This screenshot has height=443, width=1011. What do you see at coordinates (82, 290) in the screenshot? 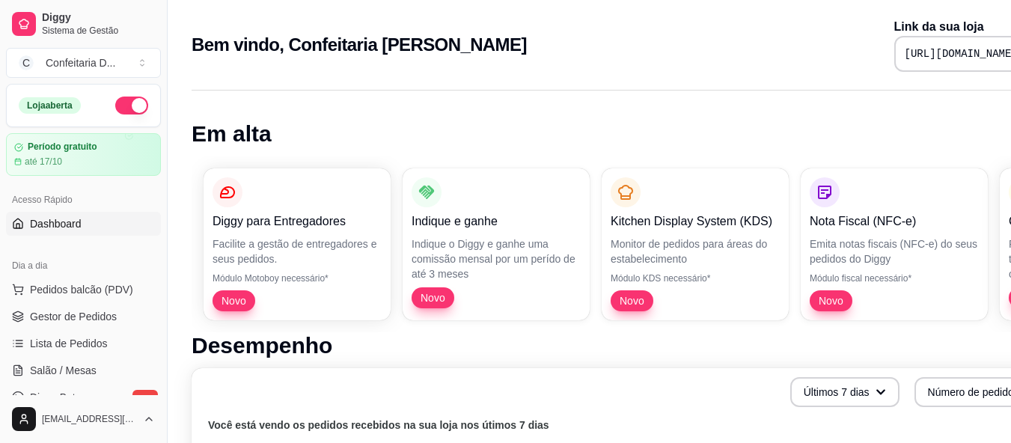
I see `span: Pedidos balcão (PDV)` at bounding box center [82, 290].